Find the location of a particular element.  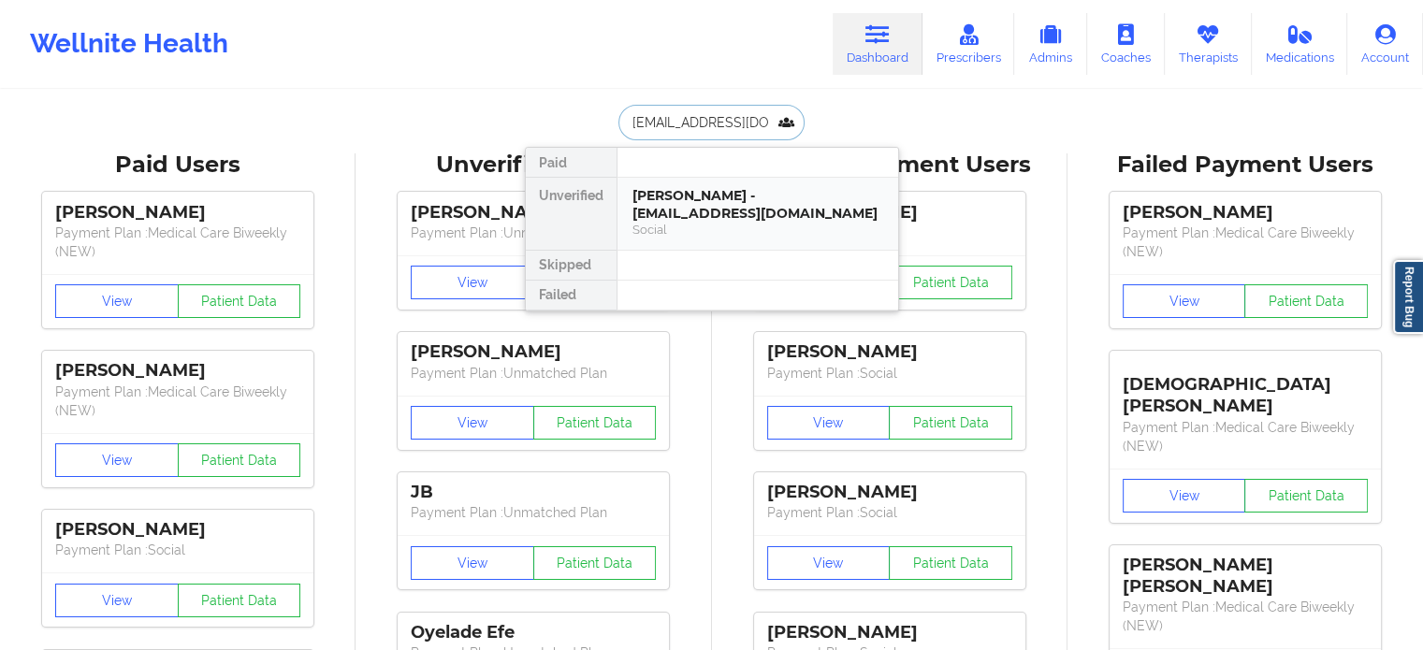

a: Report Bug is located at coordinates (1408, 297).